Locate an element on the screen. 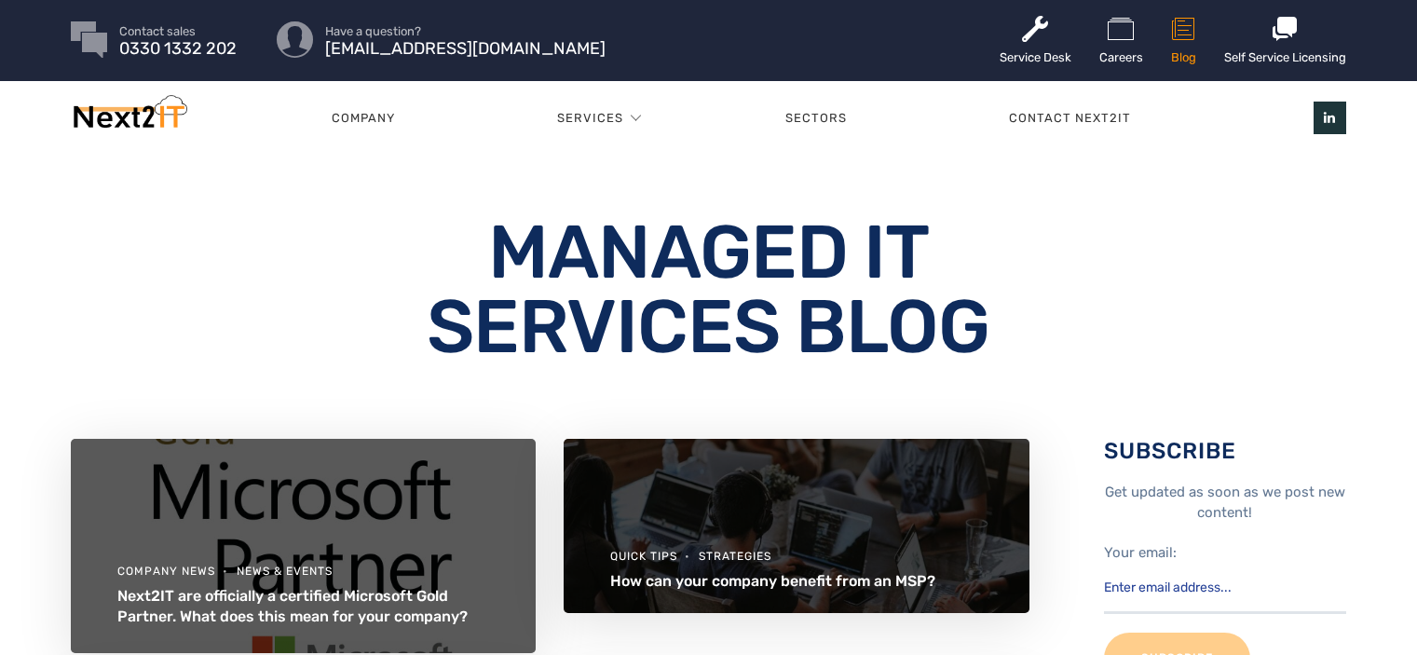 This screenshot has width=1417, height=655. a: Strategies is located at coordinates (735, 556).